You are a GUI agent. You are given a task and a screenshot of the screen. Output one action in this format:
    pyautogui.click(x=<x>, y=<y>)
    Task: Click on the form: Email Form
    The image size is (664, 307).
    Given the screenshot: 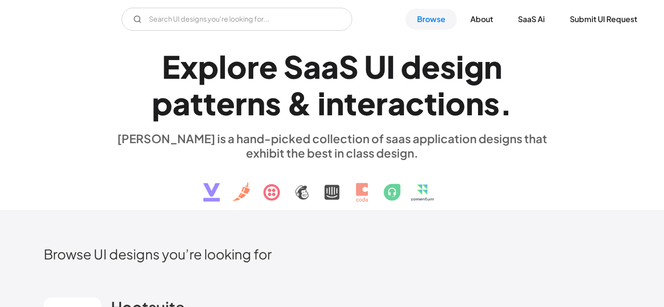 What is the action you would take?
    pyautogui.click(x=269, y=19)
    